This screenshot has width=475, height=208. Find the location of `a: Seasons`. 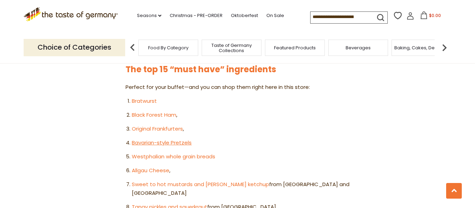

a: Seasons is located at coordinates (149, 16).